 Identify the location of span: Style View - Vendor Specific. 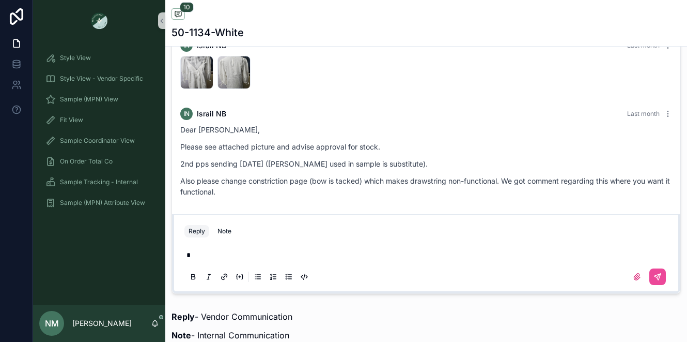
(101, 79).